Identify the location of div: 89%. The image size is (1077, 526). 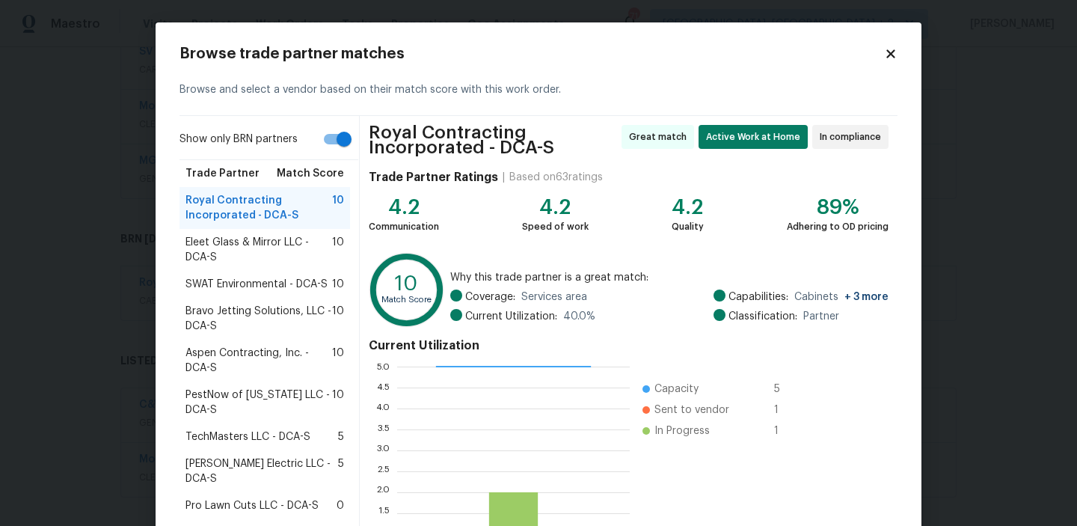
(838, 207).